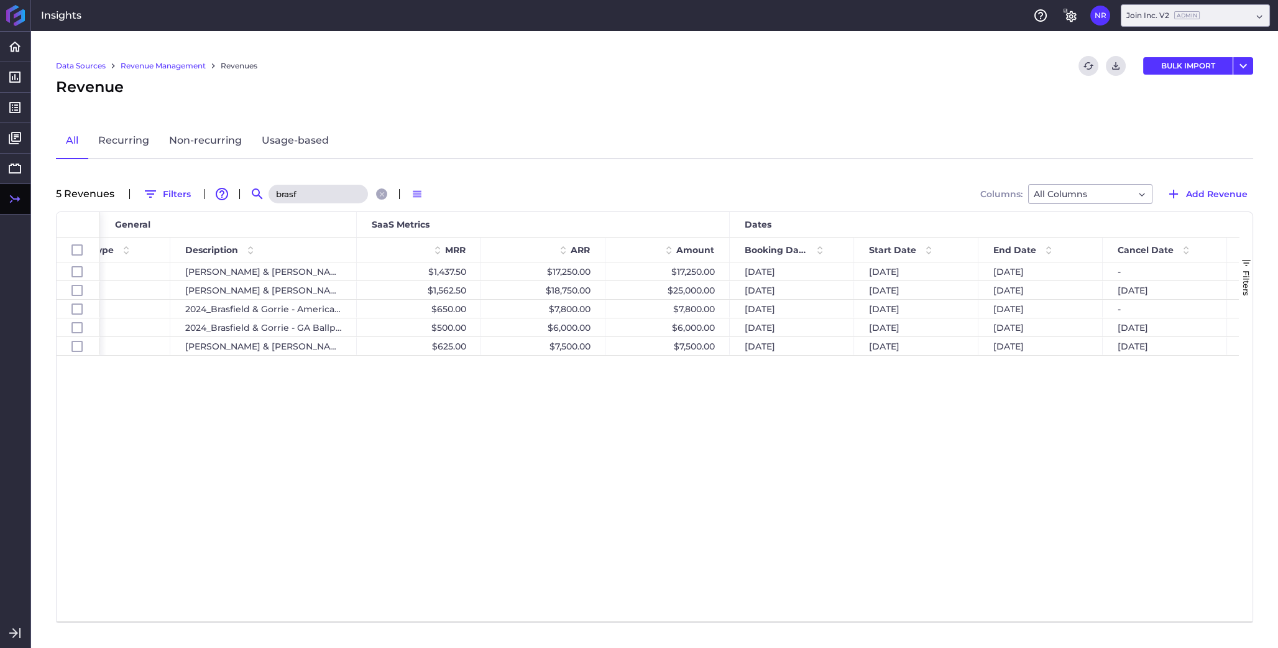 This screenshot has width=1278, height=648. What do you see at coordinates (72, 141) in the screenshot?
I see `a: All` at bounding box center [72, 141].